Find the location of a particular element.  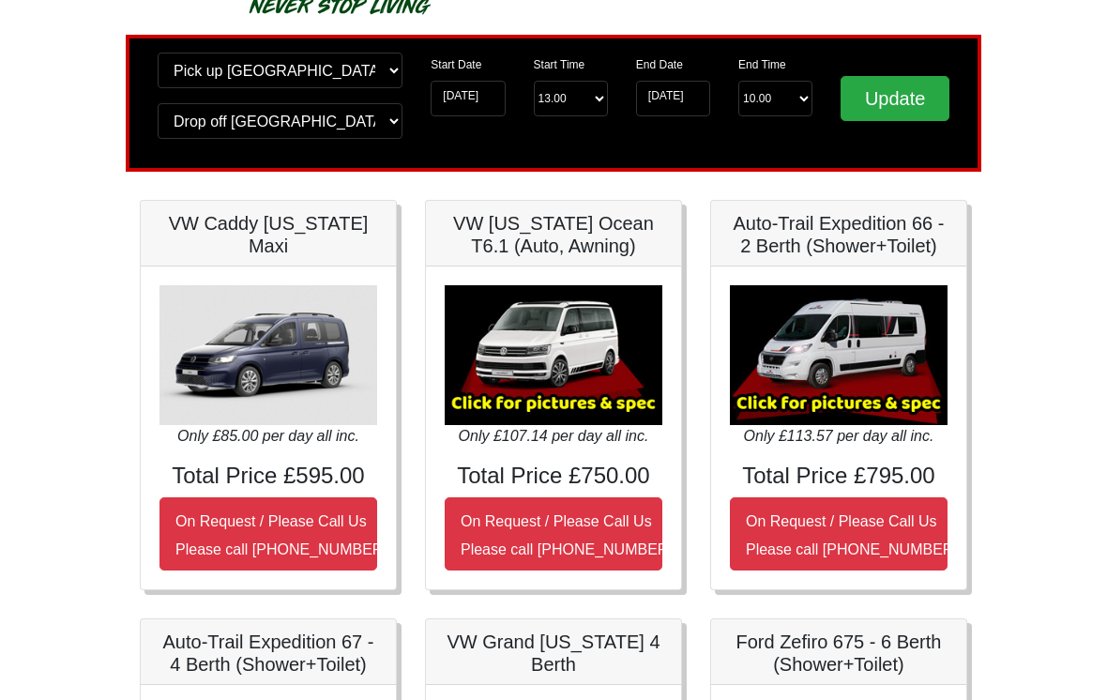

label: Start Time is located at coordinates (559, 65).